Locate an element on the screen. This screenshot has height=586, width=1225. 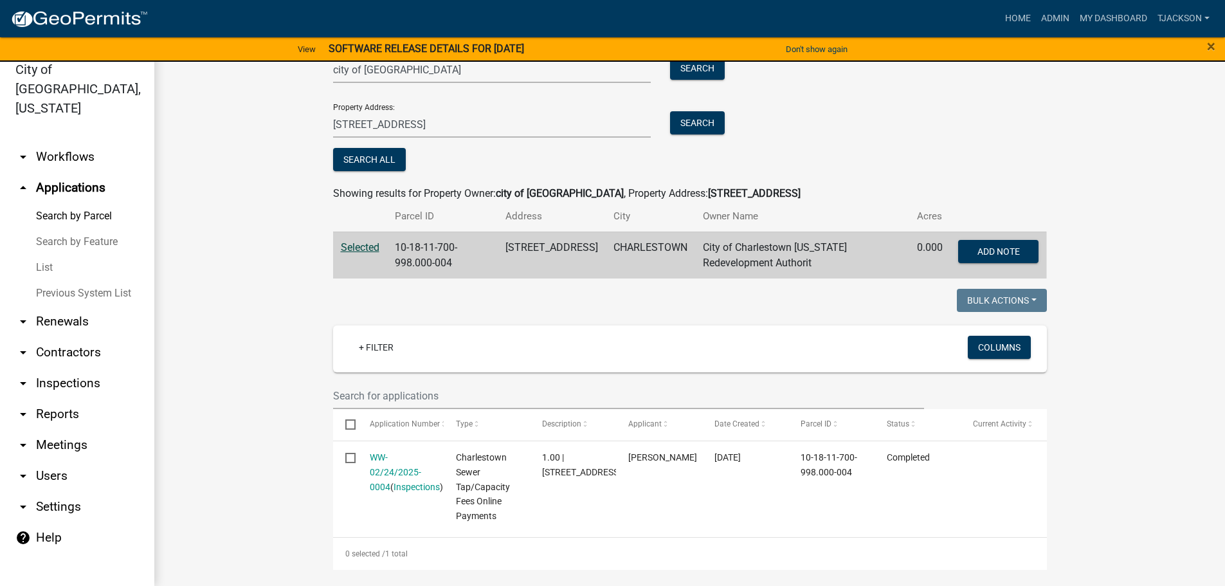
a: Inspections is located at coordinates (417, 487).